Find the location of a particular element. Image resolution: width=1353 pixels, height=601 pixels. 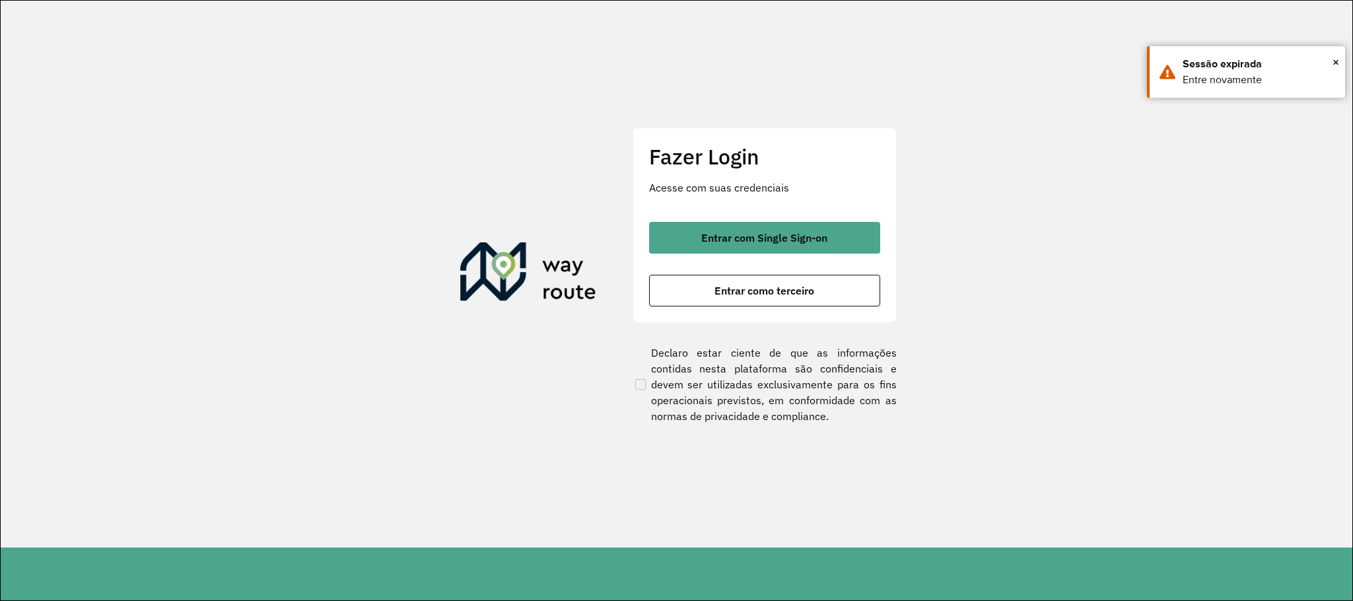

span: Entrar com Single Sign-on is located at coordinates (764, 238).